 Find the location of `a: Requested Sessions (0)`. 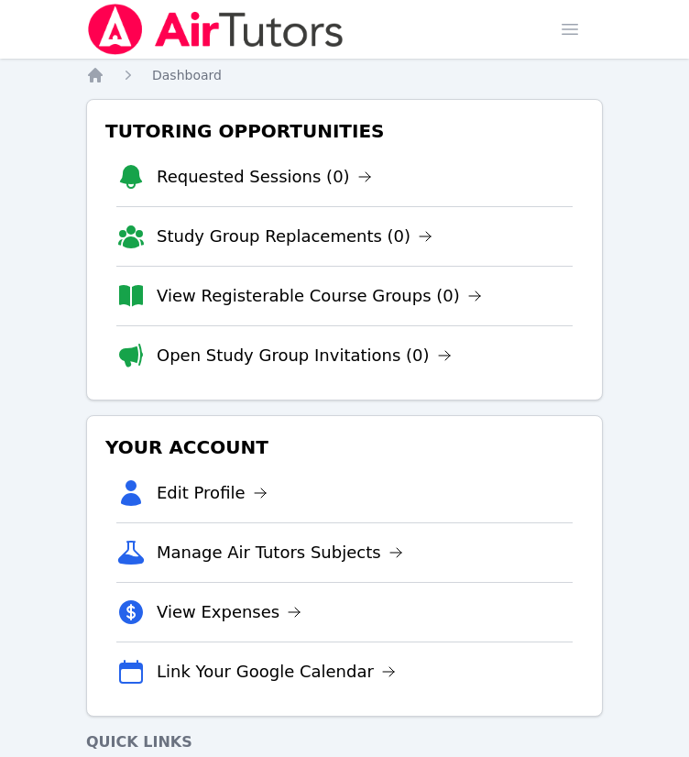

a: Requested Sessions (0) is located at coordinates (264, 177).